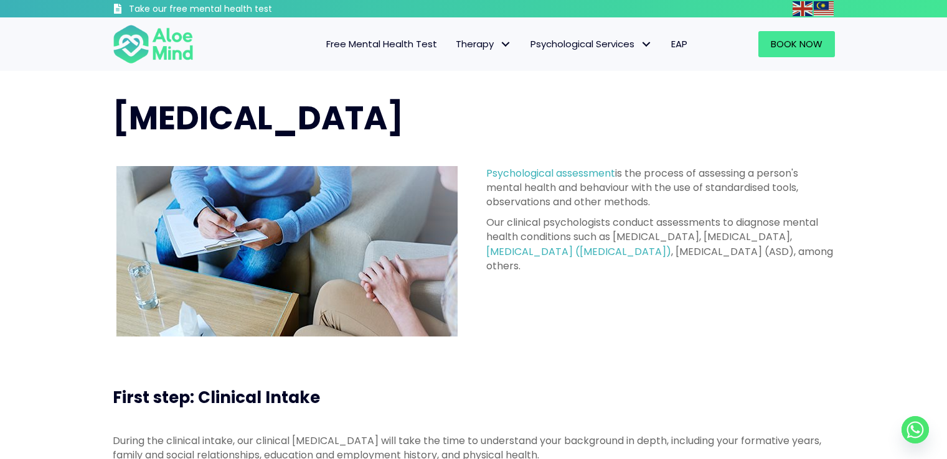 Image resolution: width=947 pixels, height=459 pixels. What do you see at coordinates (796, 44) in the screenshot?
I see `span: Book Now` at bounding box center [796, 44].